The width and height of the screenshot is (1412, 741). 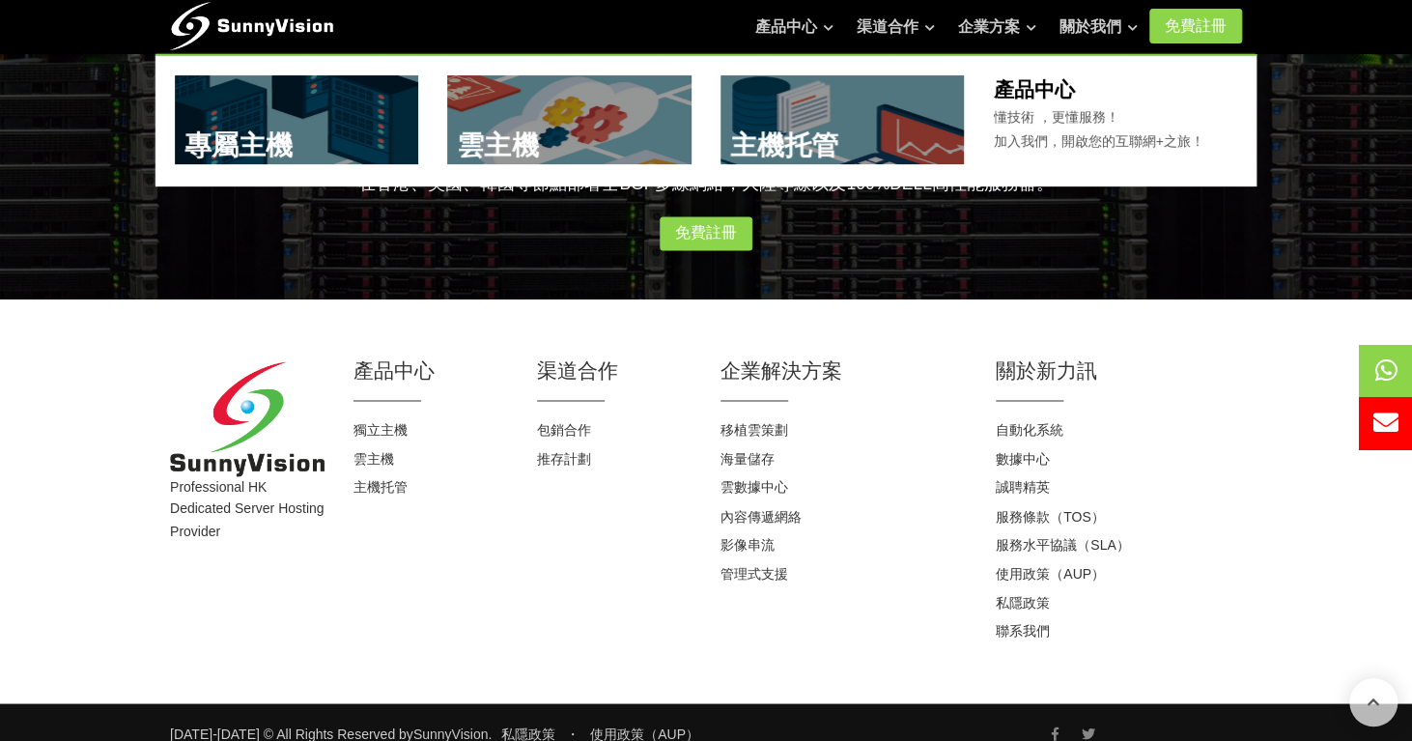 What do you see at coordinates (1023, 630) in the screenshot?
I see `a: 聯系我們` at bounding box center [1023, 630].